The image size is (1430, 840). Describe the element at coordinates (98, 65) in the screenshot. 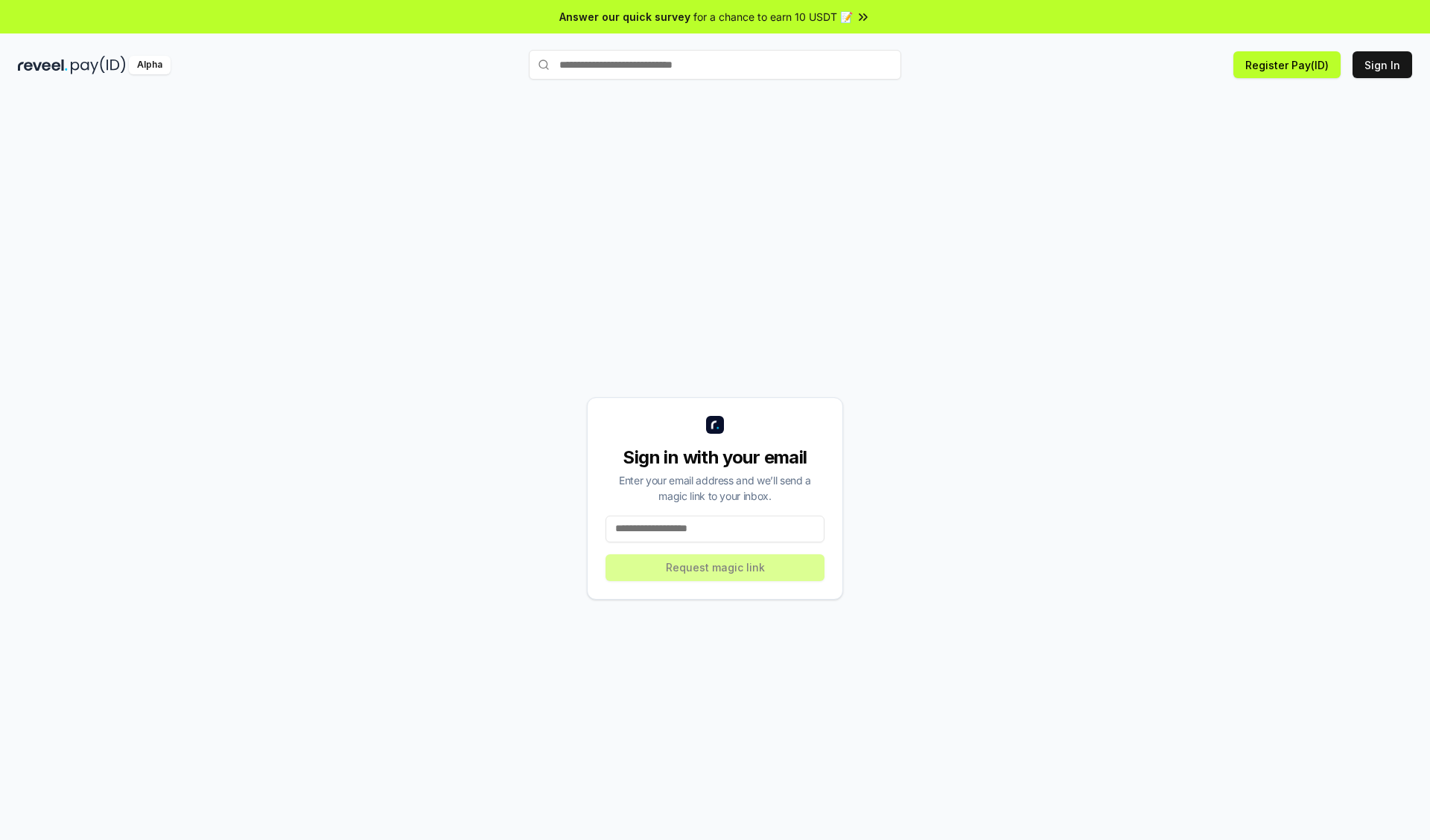

I see `img: pay_id` at that location.